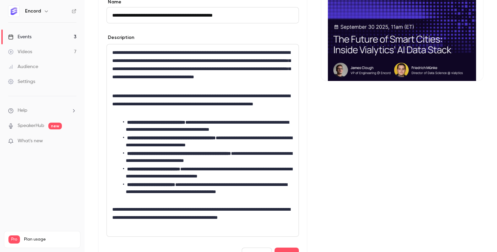 The image size is (497, 252). What do you see at coordinates (14, 239) in the screenshot?
I see `span: Pro` at bounding box center [14, 239].